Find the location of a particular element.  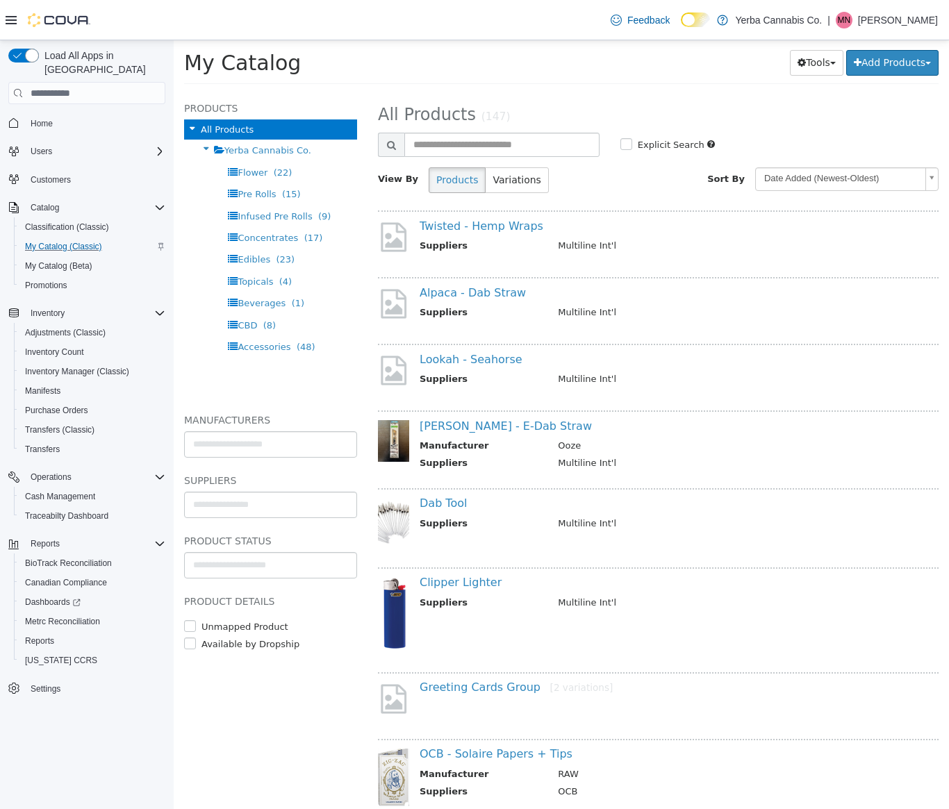

button: Inventory Count is located at coordinates (92, 352).